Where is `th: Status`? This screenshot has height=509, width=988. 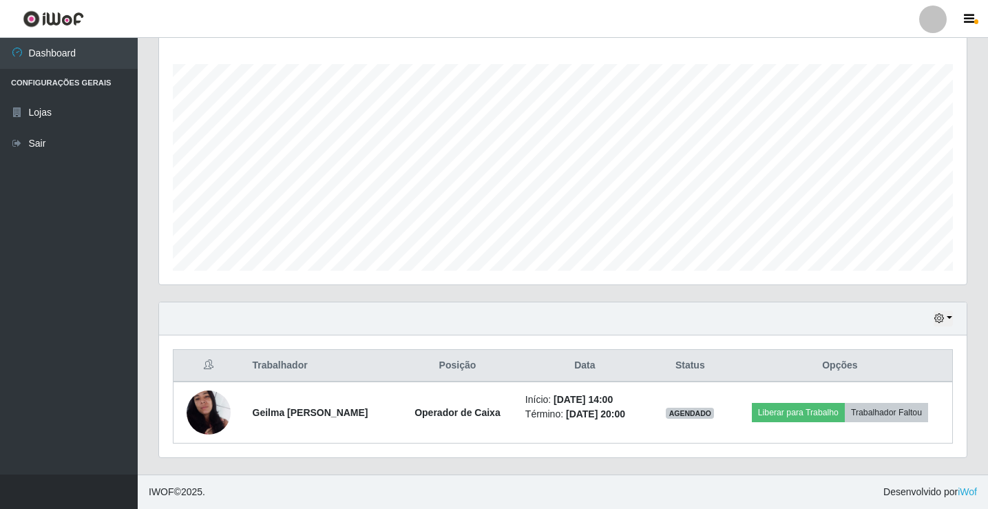 th: Status is located at coordinates (690, 366).